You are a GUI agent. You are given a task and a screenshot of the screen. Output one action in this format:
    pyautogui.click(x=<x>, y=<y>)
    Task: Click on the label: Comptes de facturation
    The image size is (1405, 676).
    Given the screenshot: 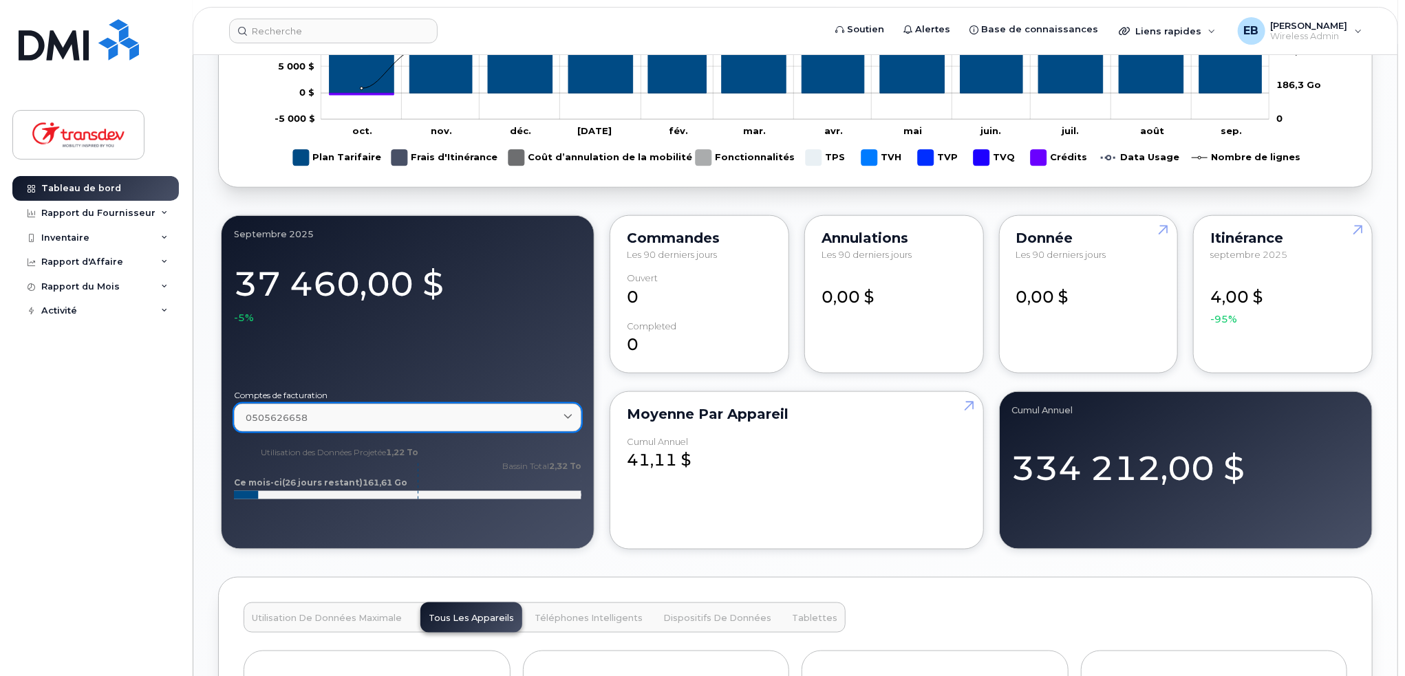 What is the action you would take?
    pyautogui.click(x=407, y=396)
    